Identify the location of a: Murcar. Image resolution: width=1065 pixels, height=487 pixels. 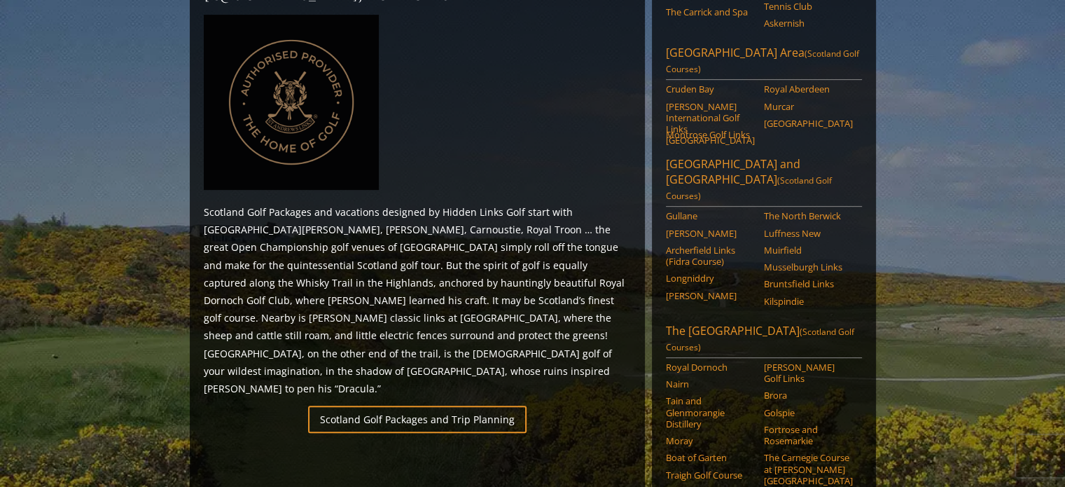
(808, 106).